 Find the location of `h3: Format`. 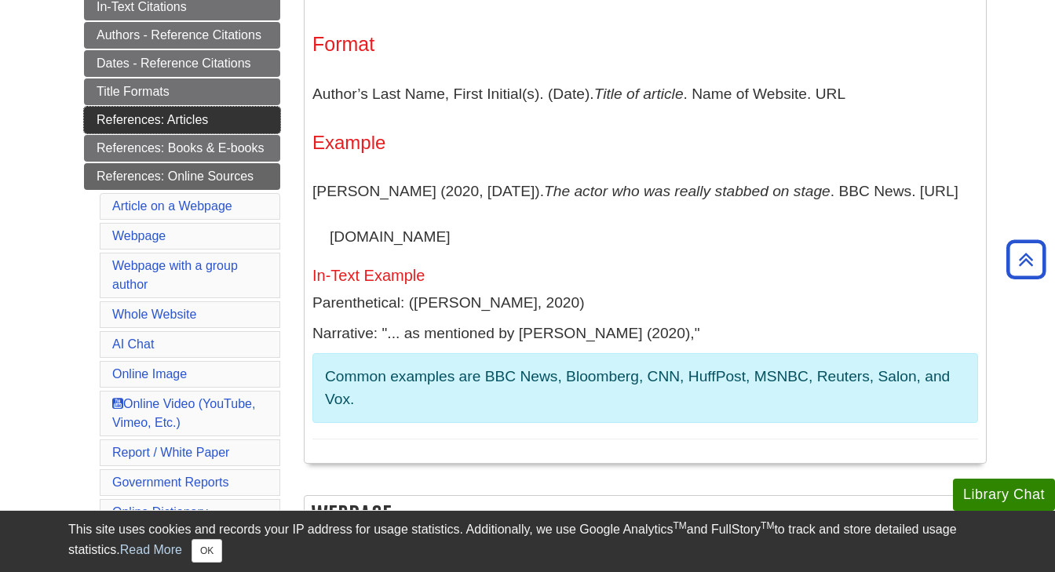

h3: Format is located at coordinates (645, 44).